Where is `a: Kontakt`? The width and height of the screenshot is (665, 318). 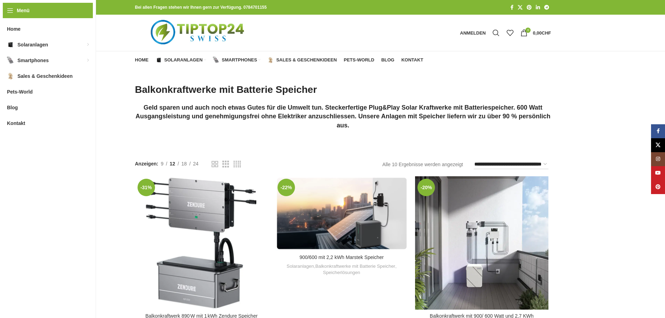
a: Kontakt is located at coordinates (412, 60).